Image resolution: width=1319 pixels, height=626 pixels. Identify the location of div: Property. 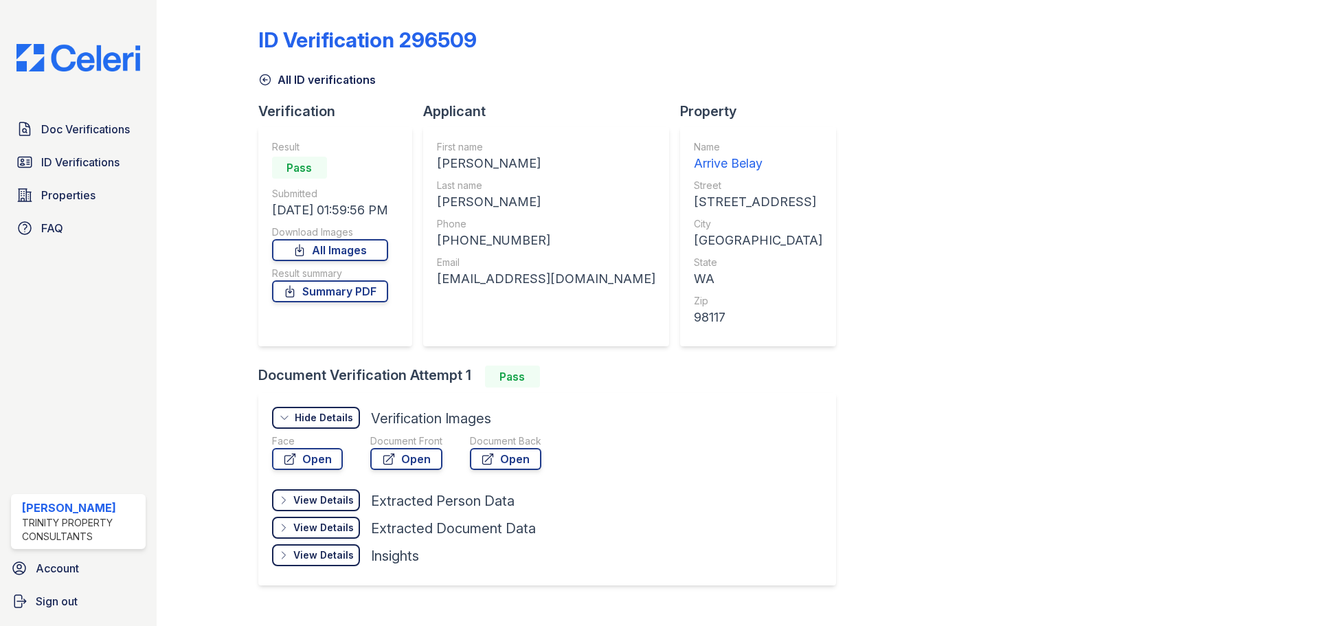
(763, 111).